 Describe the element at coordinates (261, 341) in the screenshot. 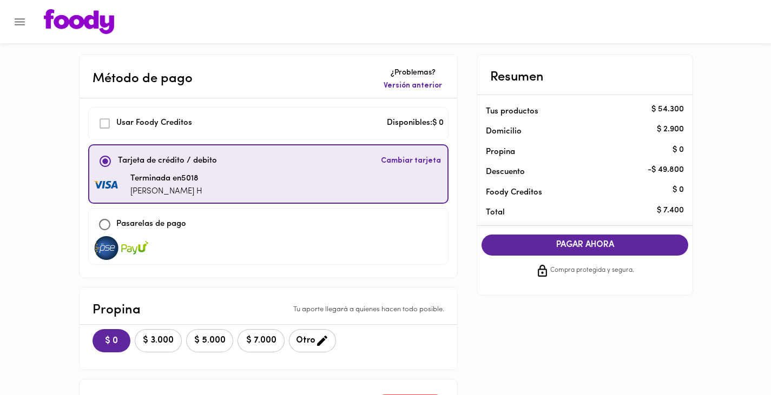

I see `button: $ 7.000` at that location.